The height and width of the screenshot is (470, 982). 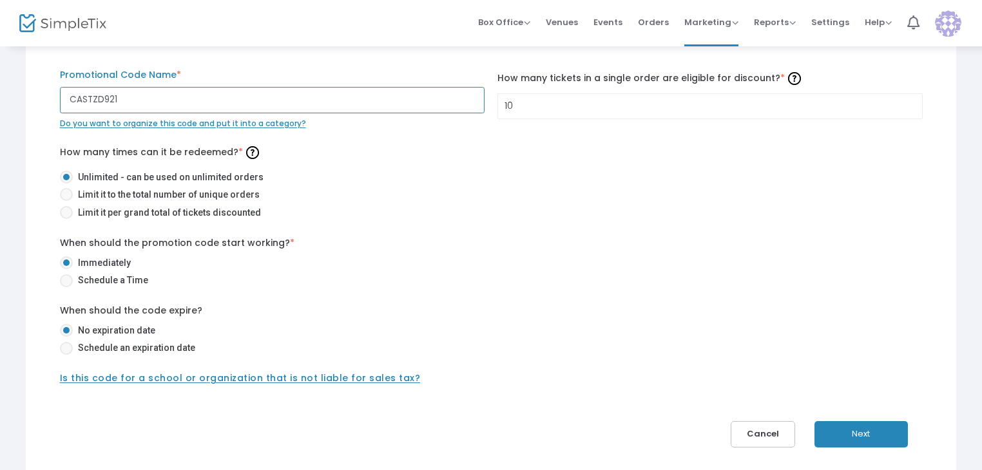 What do you see at coordinates (653, 22) in the screenshot?
I see `span: Orders` at bounding box center [653, 22].